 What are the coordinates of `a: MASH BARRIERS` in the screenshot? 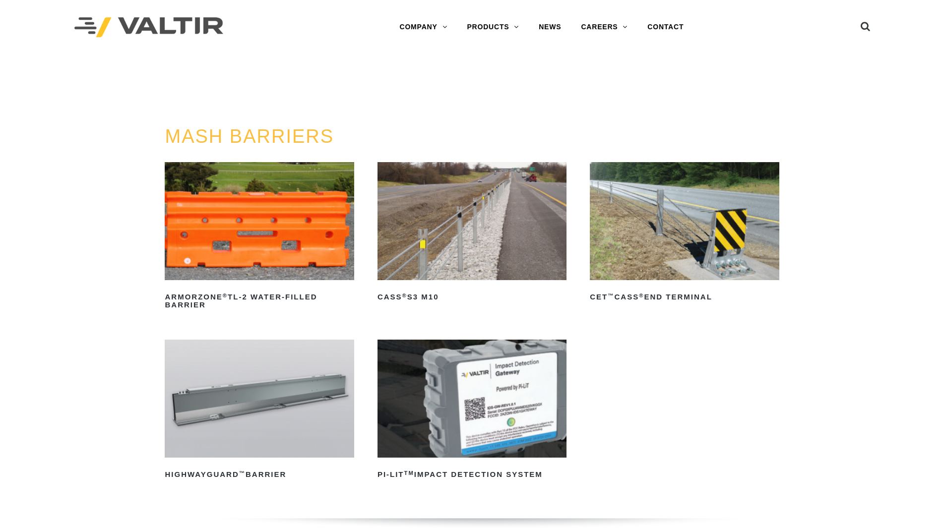 It's located at (249, 136).